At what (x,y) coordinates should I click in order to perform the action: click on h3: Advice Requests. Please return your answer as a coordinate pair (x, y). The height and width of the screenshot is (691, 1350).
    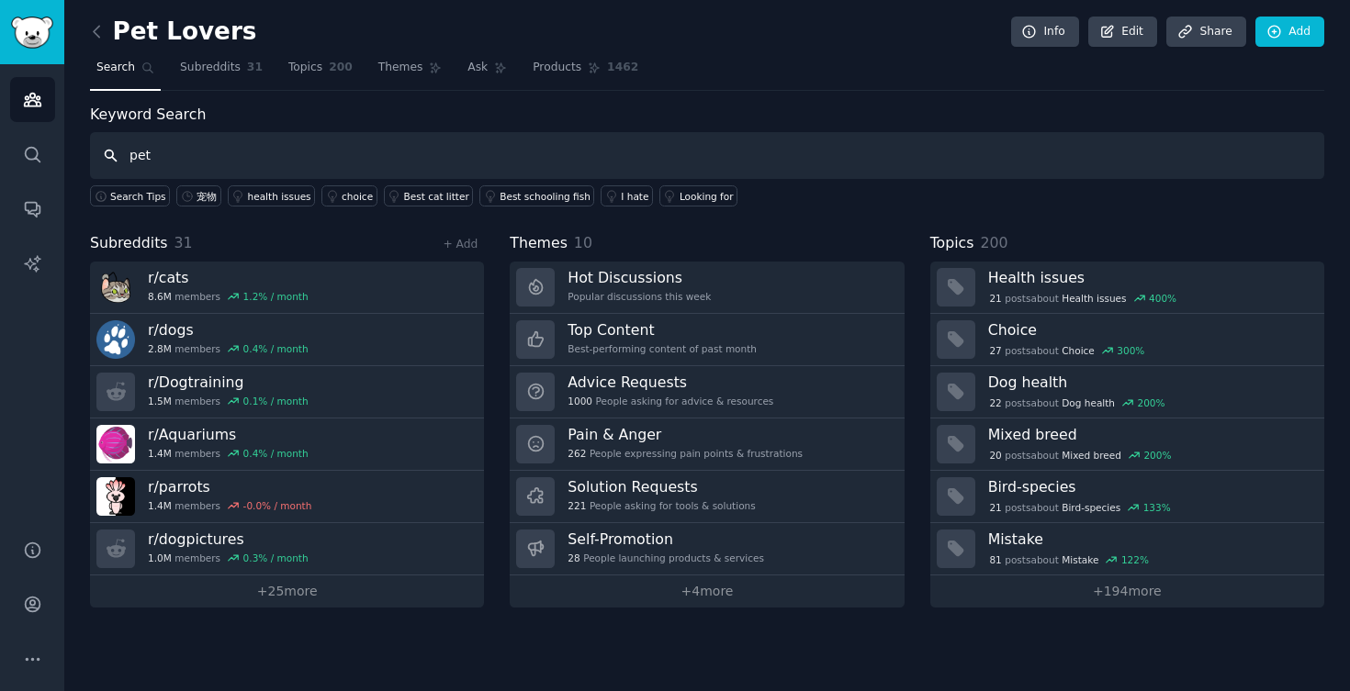
    Looking at the image, I should click on (670, 382).